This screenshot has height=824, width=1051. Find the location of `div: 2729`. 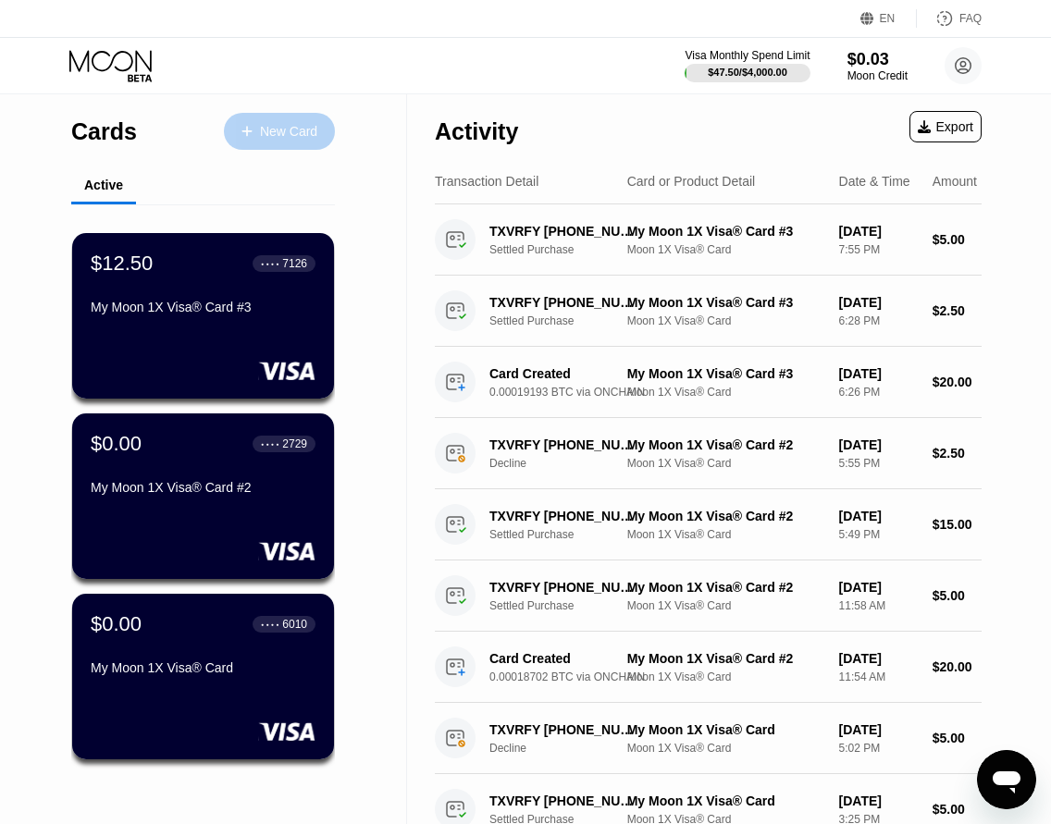

div: 2729 is located at coordinates (294, 444).